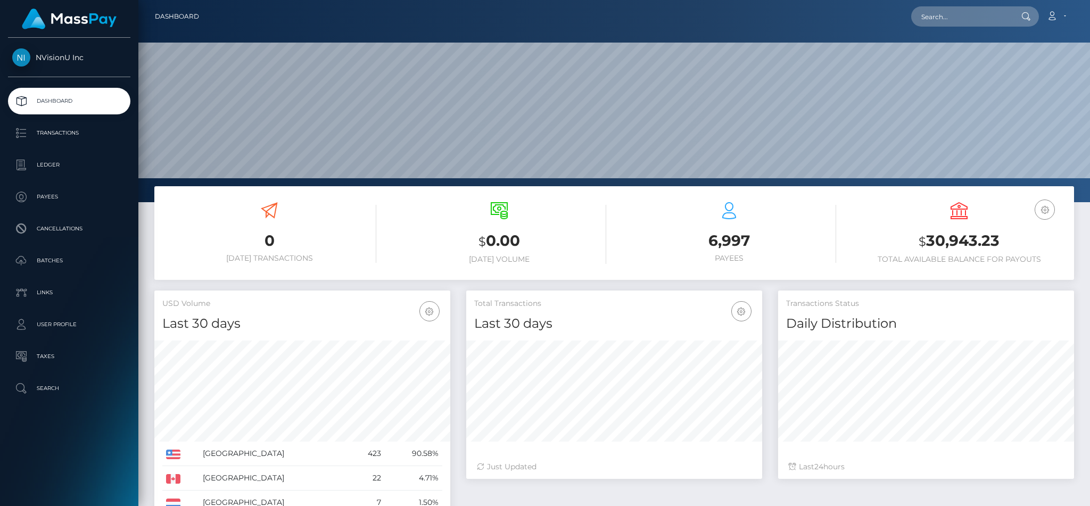 The width and height of the screenshot is (1090, 506). Describe the element at coordinates (926, 467) in the screenshot. I see `div: Last hours` at that location.